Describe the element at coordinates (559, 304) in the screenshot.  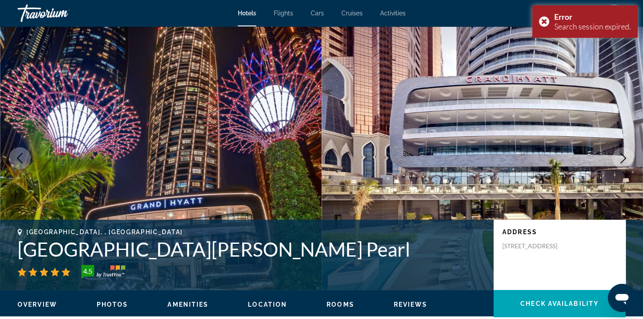
I see `span: Check Availability` at that location.